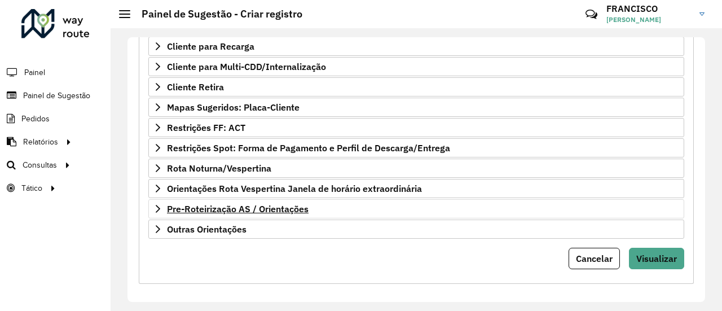 This screenshot has height=311, width=722. I want to click on a: Mapas Sugeridos: Placa-Cliente, so click(416, 107).